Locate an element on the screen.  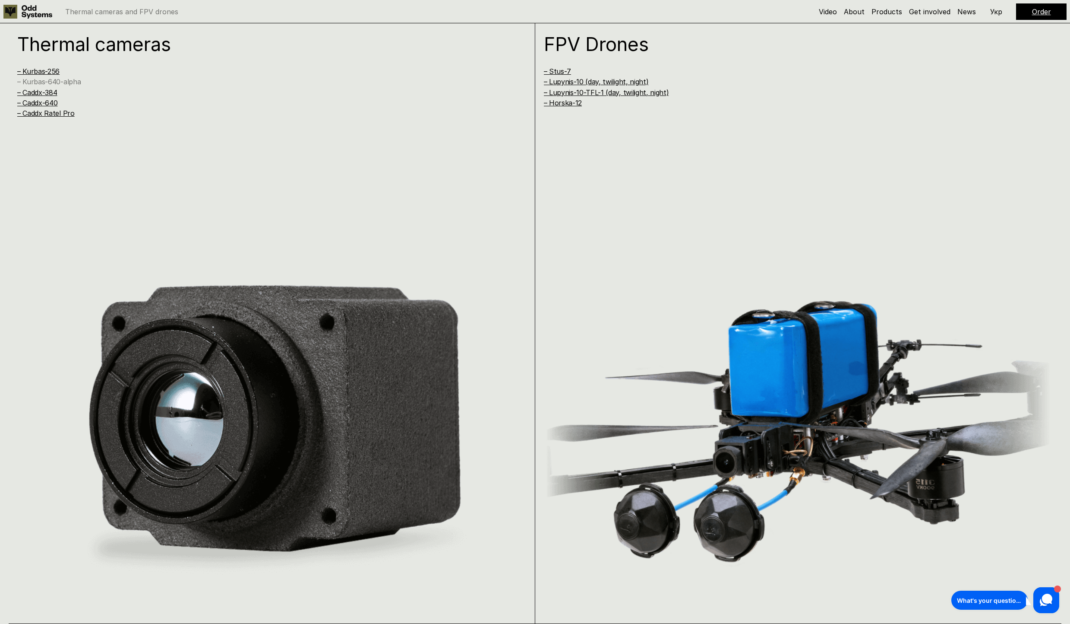
a: Video is located at coordinates (828, 12).